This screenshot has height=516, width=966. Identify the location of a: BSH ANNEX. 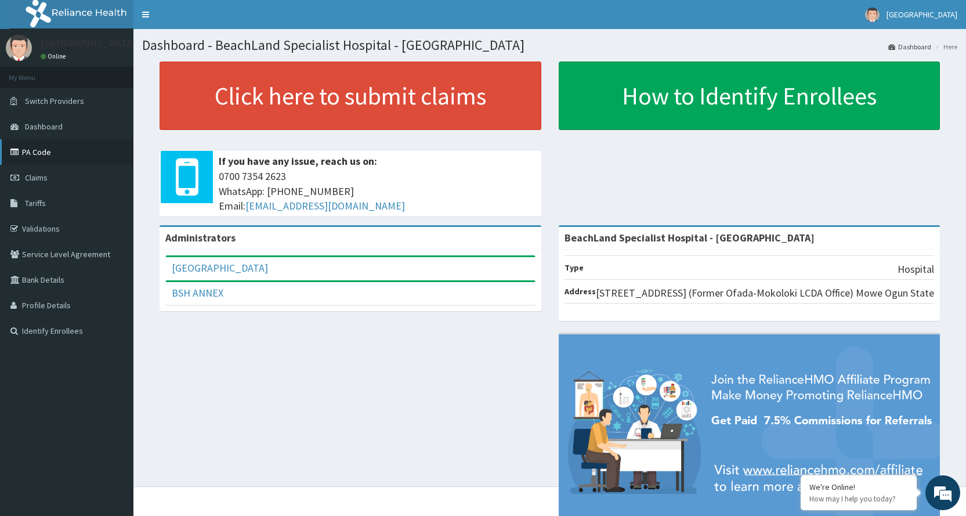
(197, 292).